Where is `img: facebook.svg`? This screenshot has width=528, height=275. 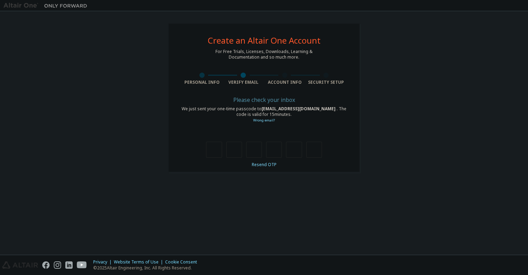
img: facebook.svg is located at coordinates (46, 265).